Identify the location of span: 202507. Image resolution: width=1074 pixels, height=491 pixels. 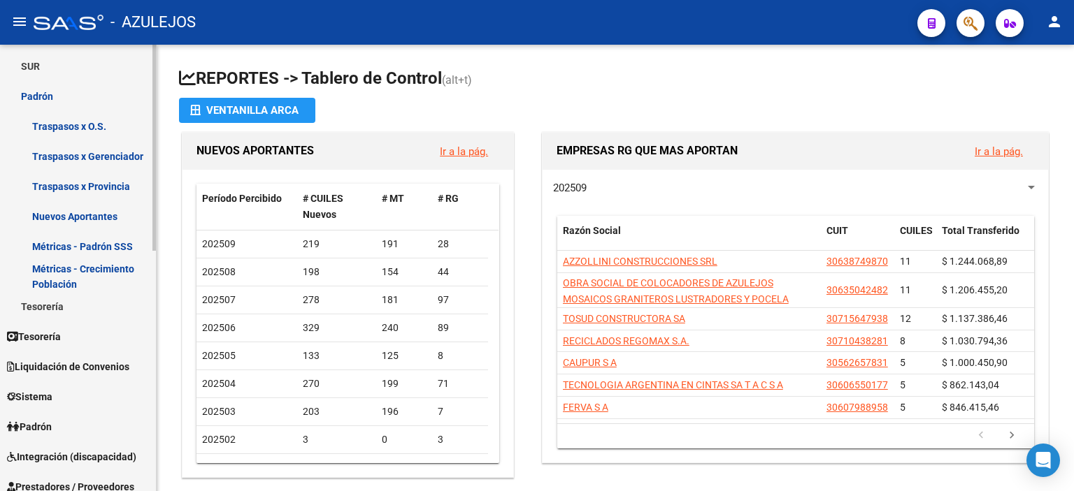
(219, 300).